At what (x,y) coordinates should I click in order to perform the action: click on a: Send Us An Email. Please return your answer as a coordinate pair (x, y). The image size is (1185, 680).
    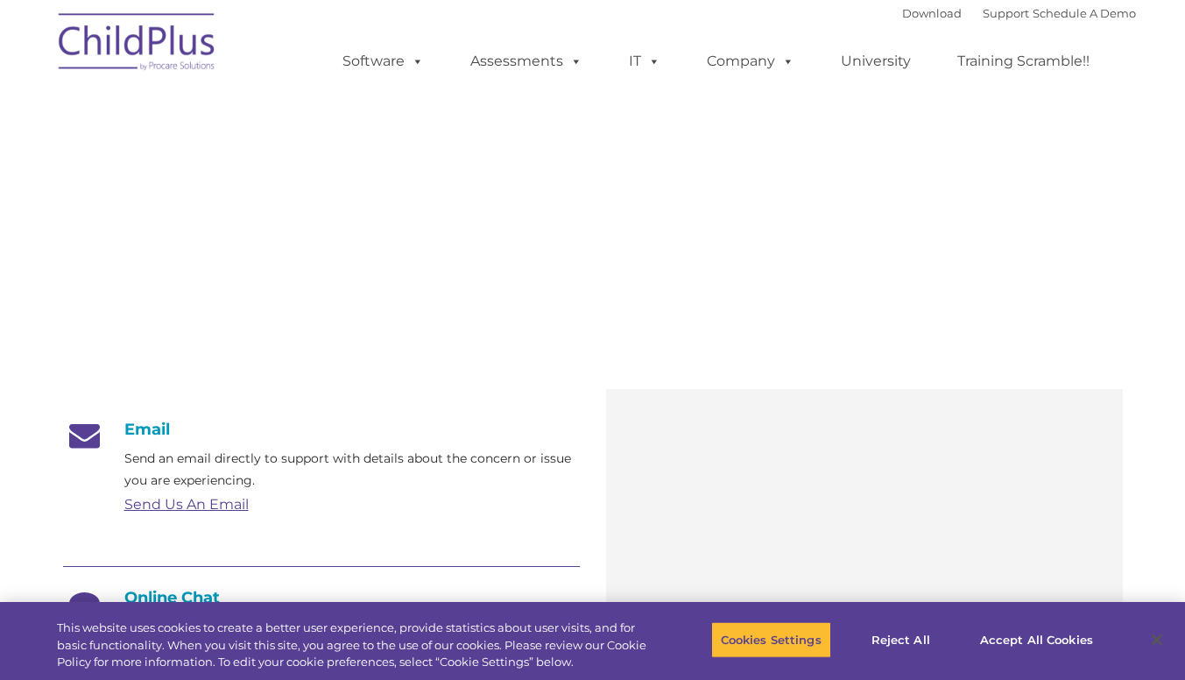
    Looking at the image, I should click on (187, 504).